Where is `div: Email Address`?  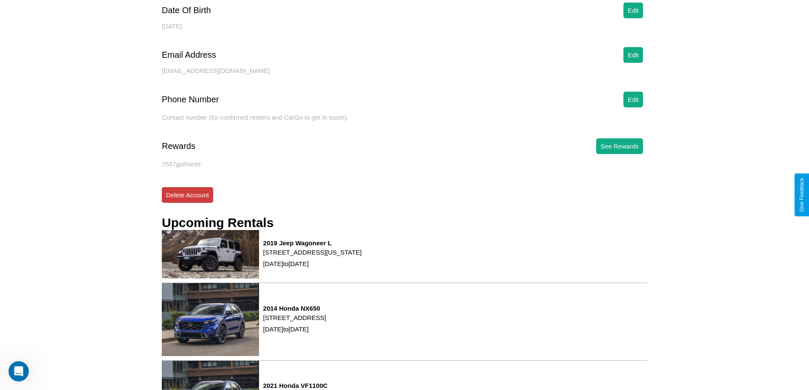
div: Email Address is located at coordinates (189, 55).